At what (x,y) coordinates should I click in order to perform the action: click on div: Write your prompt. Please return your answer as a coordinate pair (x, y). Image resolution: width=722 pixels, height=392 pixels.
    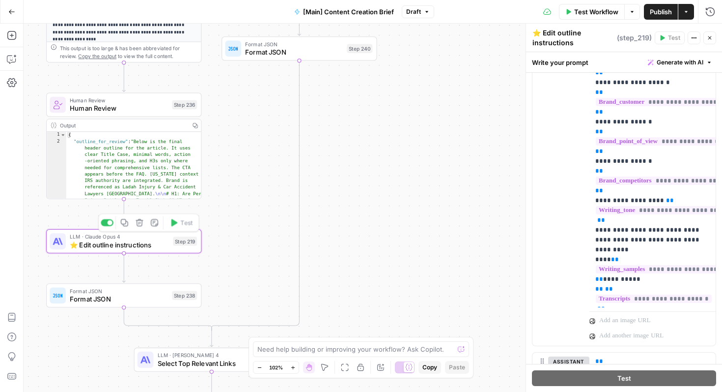
    Looking at the image, I should click on (624, 62).